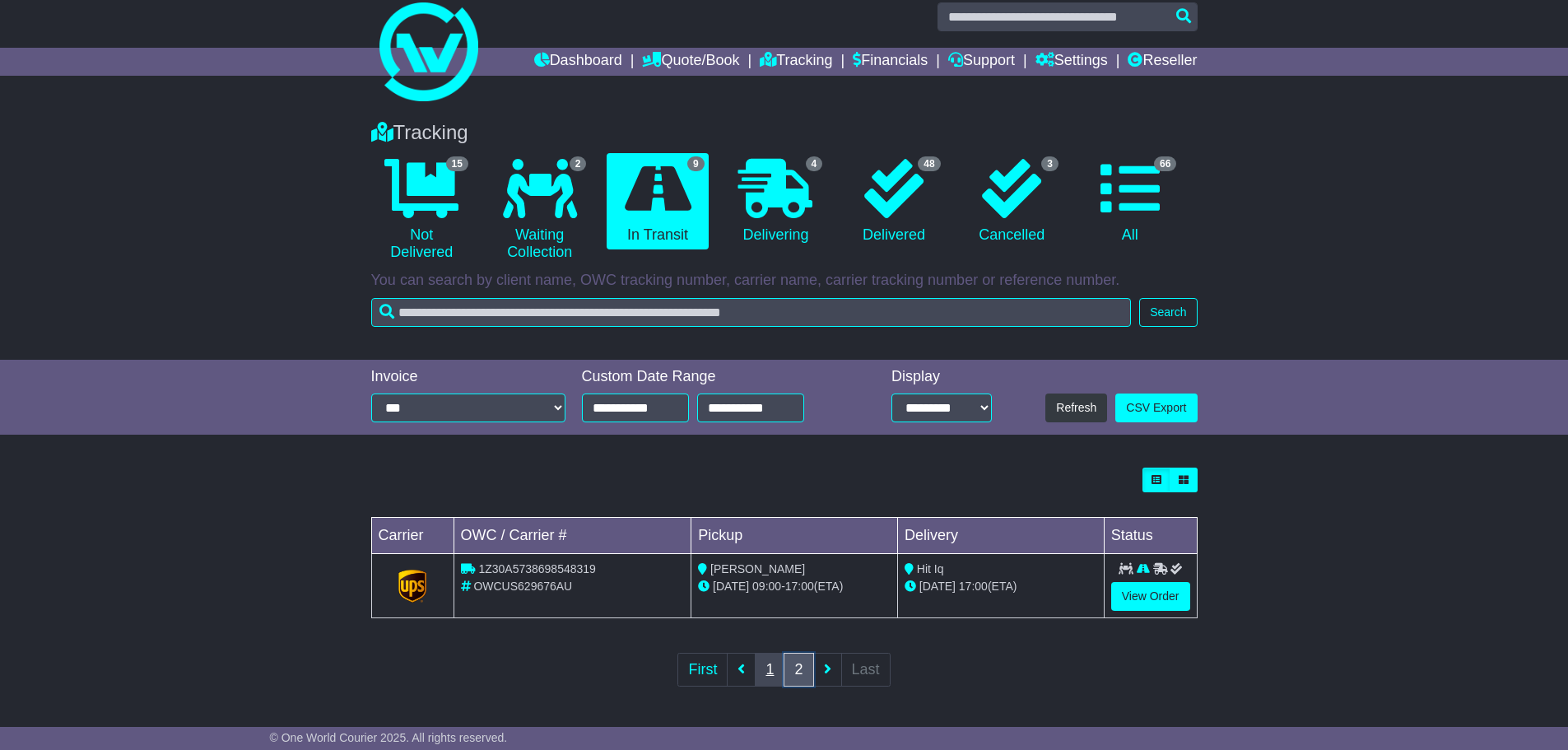 This screenshot has width=1568, height=750. I want to click on span: 15, so click(457, 164).